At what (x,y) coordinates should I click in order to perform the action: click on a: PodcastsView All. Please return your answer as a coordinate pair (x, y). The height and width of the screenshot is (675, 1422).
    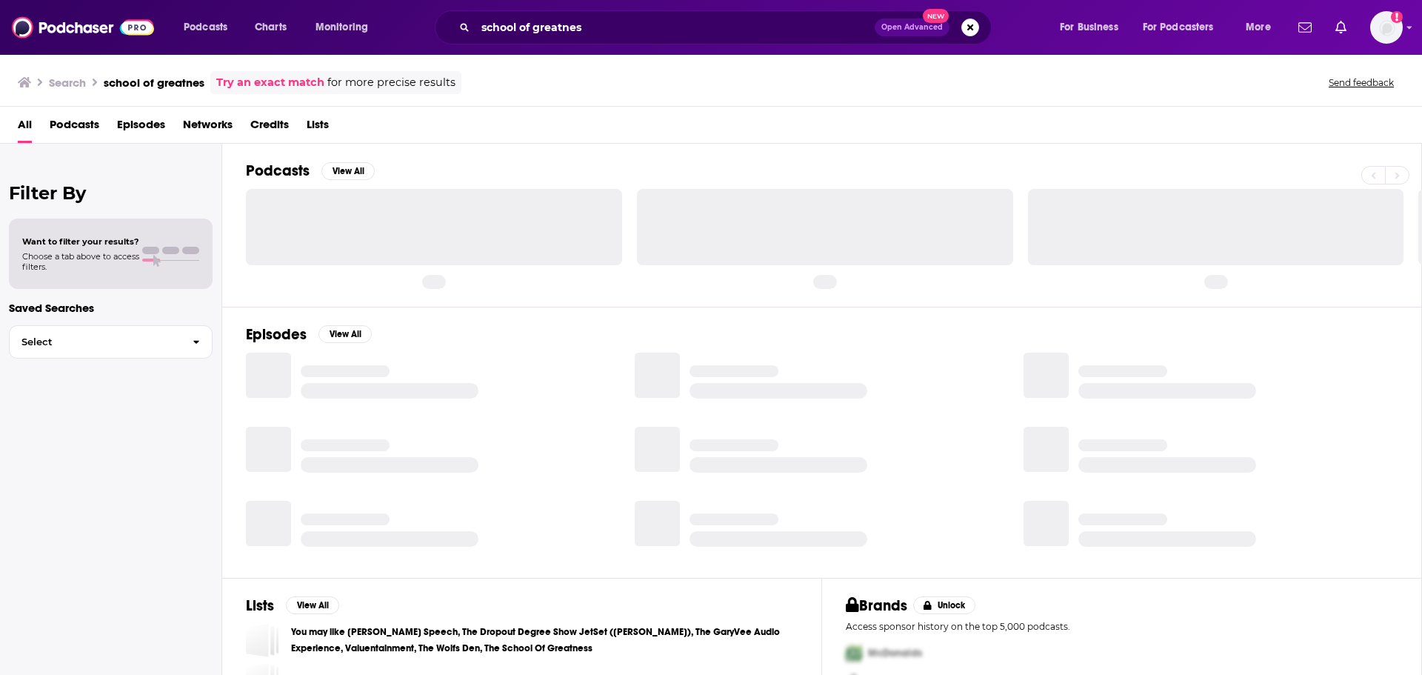
    Looking at the image, I should click on (310, 170).